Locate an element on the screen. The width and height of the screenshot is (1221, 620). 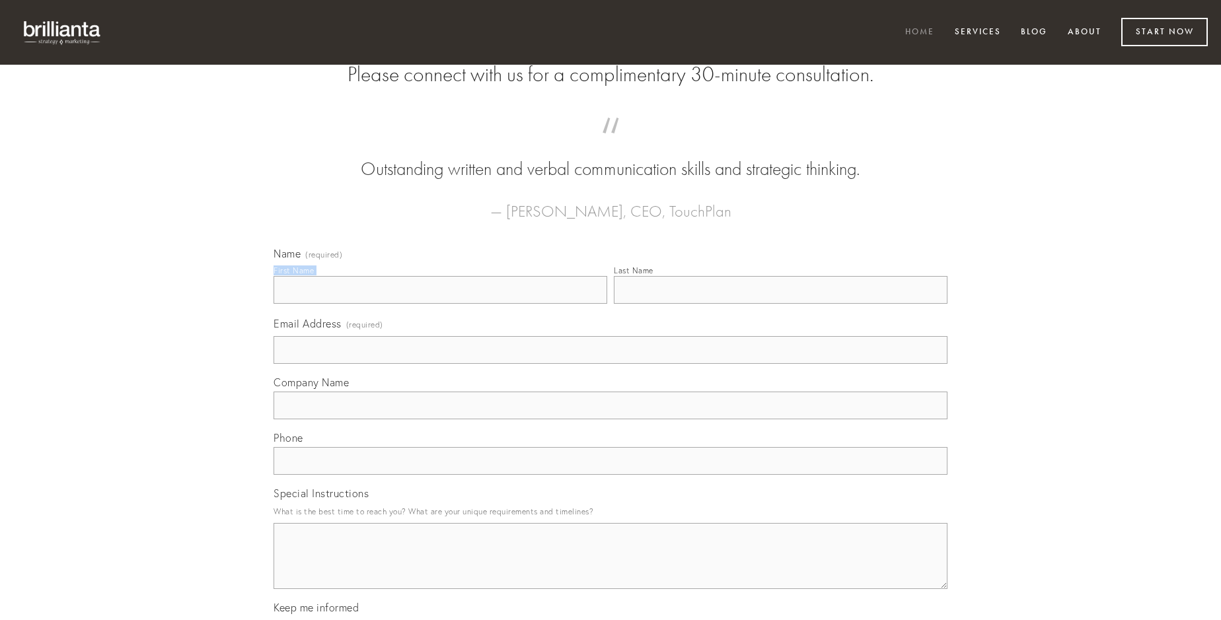
div: First Name is located at coordinates (293, 270).